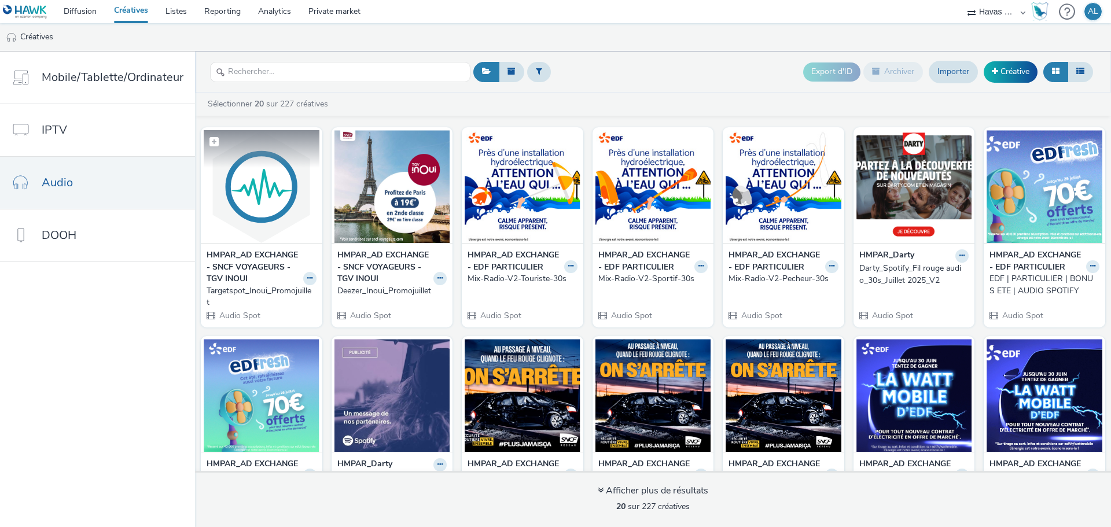 Image resolution: width=1111 pixels, height=527 pixels. What do you see at coordinates (12, 38) in the screenshot?
I see `img: audio` at bounding box center [12, 38].